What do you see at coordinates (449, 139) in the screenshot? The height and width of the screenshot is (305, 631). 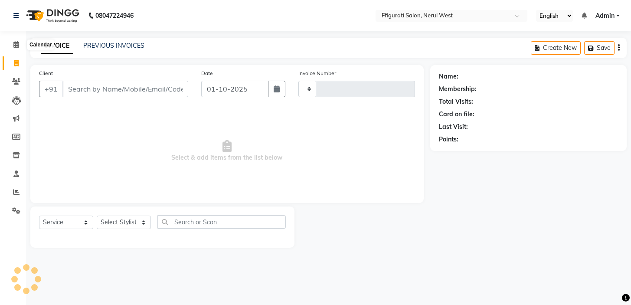 I see `div: Points:` at bounding box center [449, 139].